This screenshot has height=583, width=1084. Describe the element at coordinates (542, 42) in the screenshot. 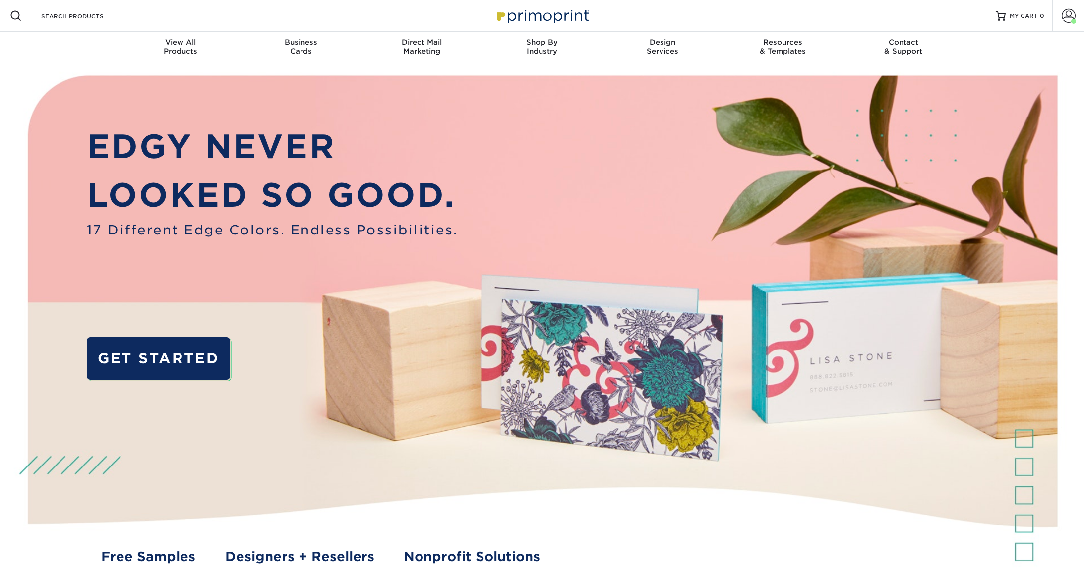

I see `span: Shop By` at that location.